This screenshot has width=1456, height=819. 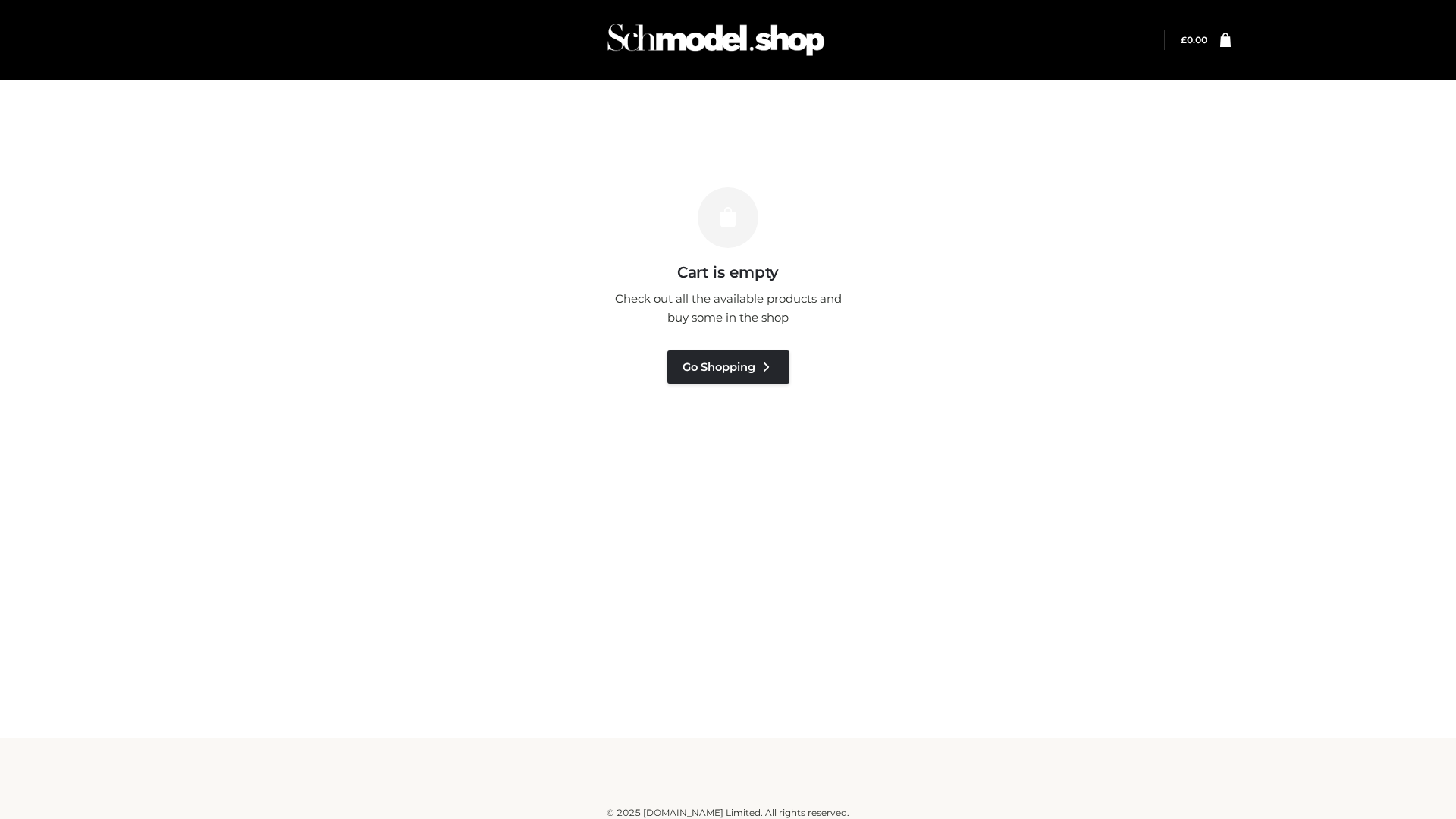 I want to click on bdi: 0.00, so click(x=1194, y=39).